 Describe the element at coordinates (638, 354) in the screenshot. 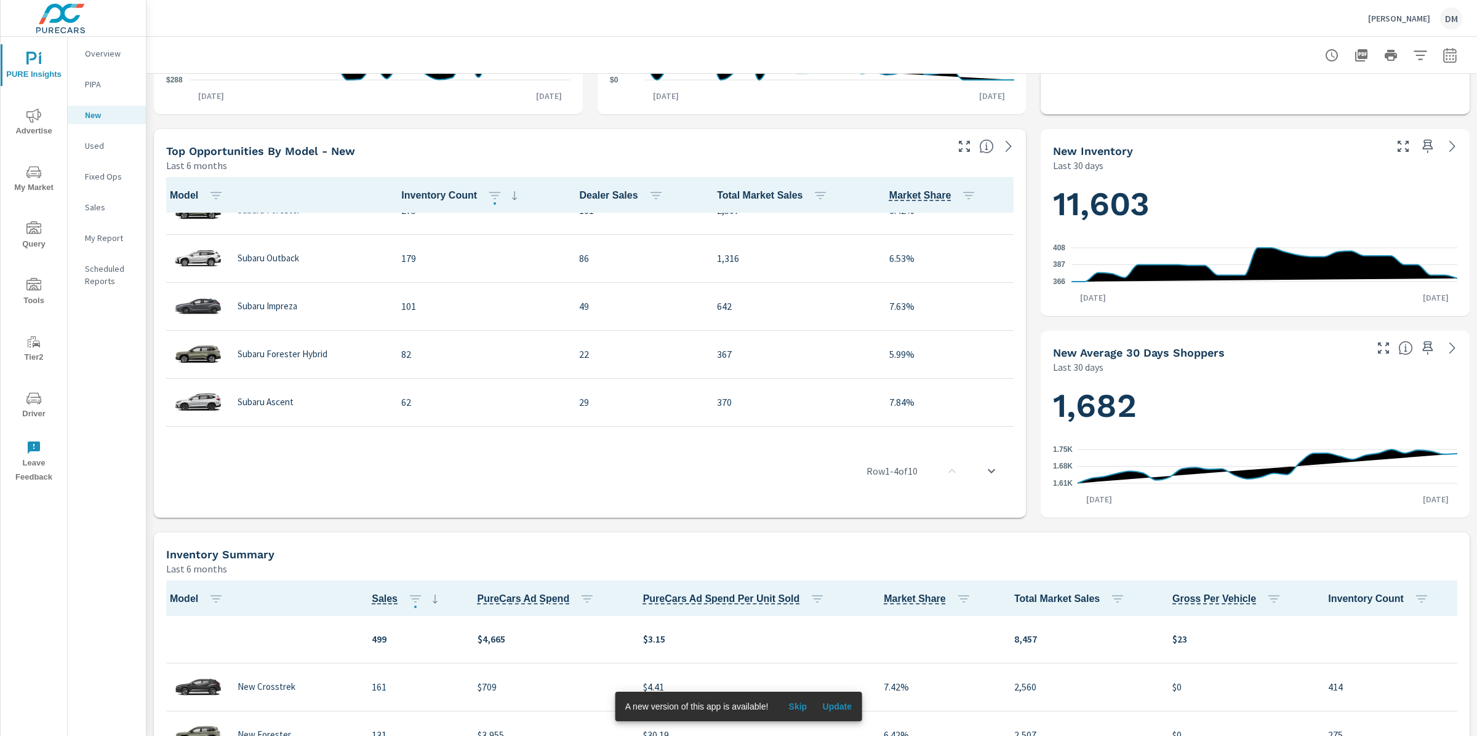

I see `p: 22` at that location.